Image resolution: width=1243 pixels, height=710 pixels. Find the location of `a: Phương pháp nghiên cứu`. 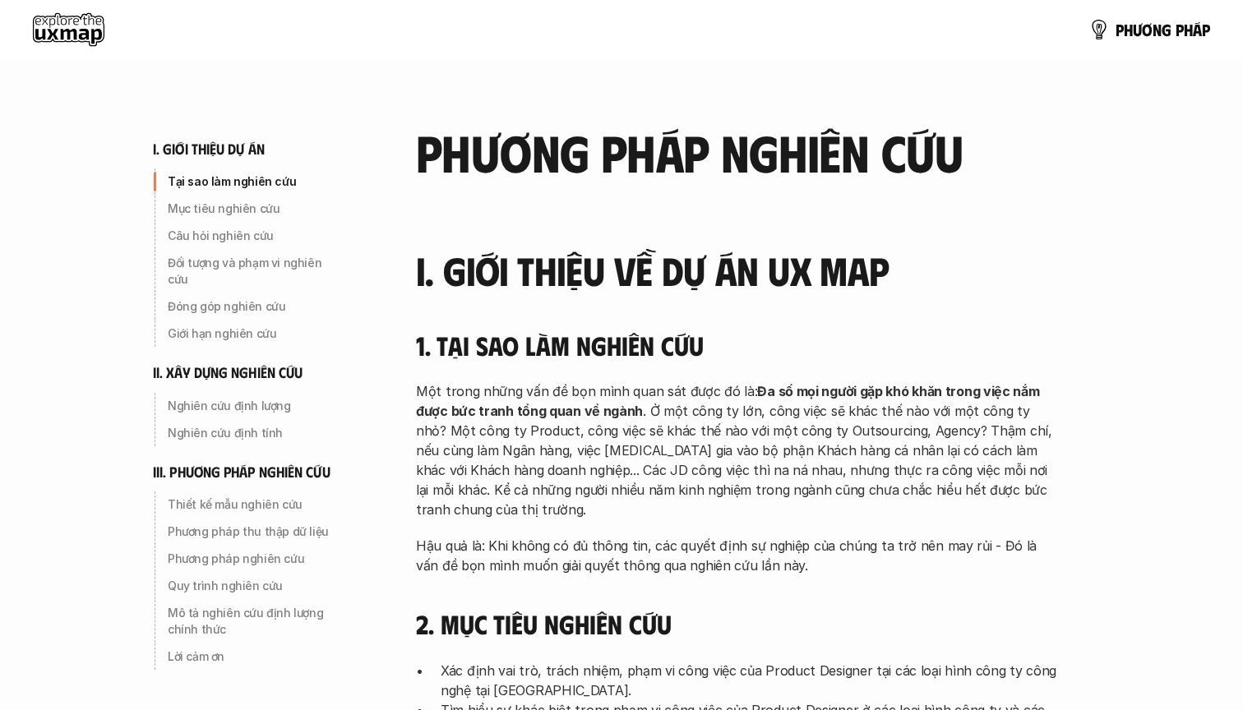

a: Phương pháp nghiên cứu is located at coordinates (252, 559).